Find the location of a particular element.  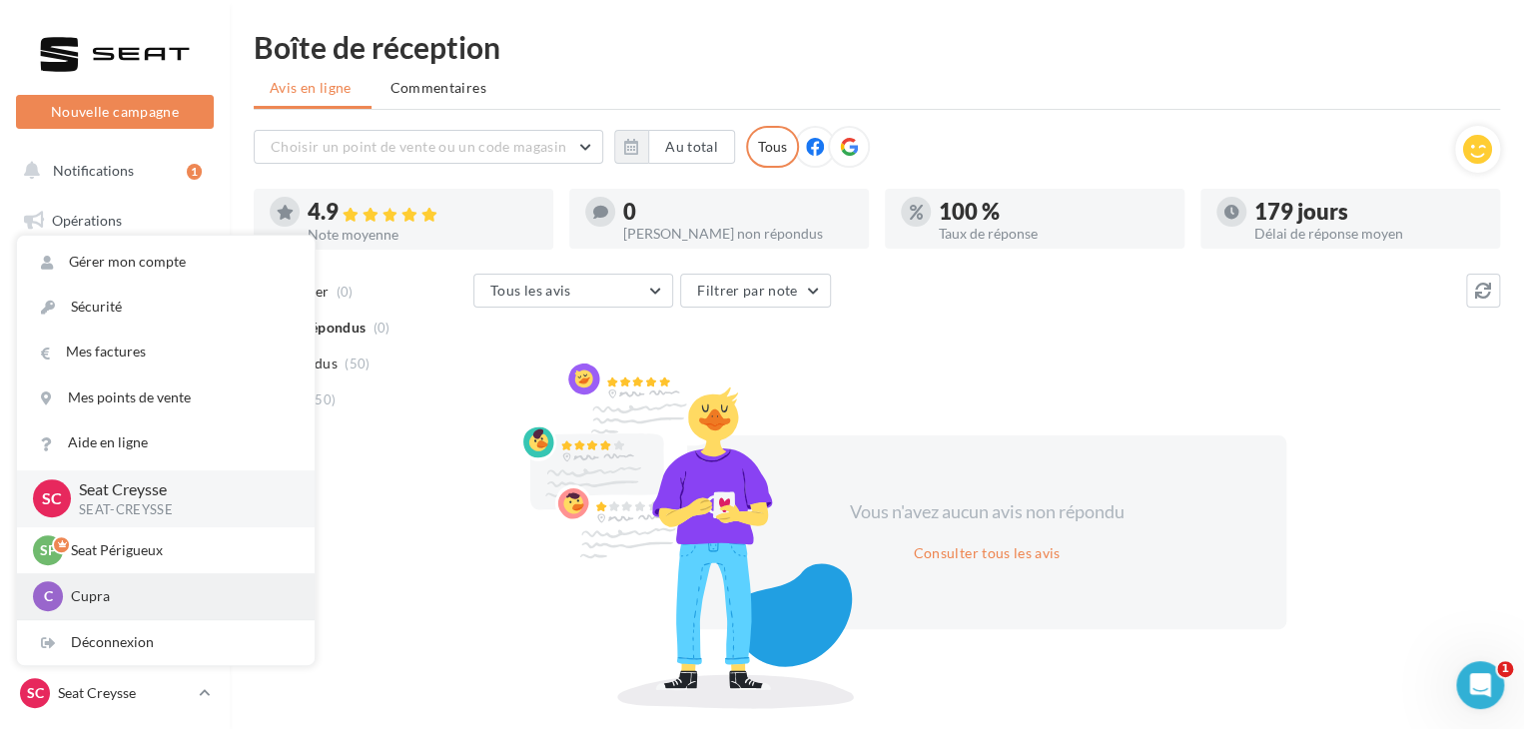

span: (0) is located at coordinates (345, 292).